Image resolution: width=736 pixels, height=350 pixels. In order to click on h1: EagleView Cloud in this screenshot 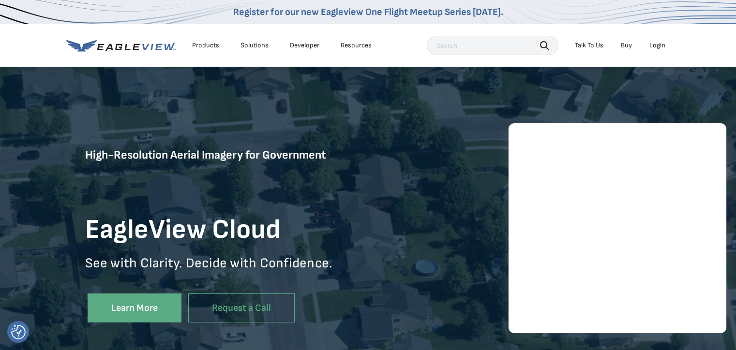, I will do `click(226, 230)`.